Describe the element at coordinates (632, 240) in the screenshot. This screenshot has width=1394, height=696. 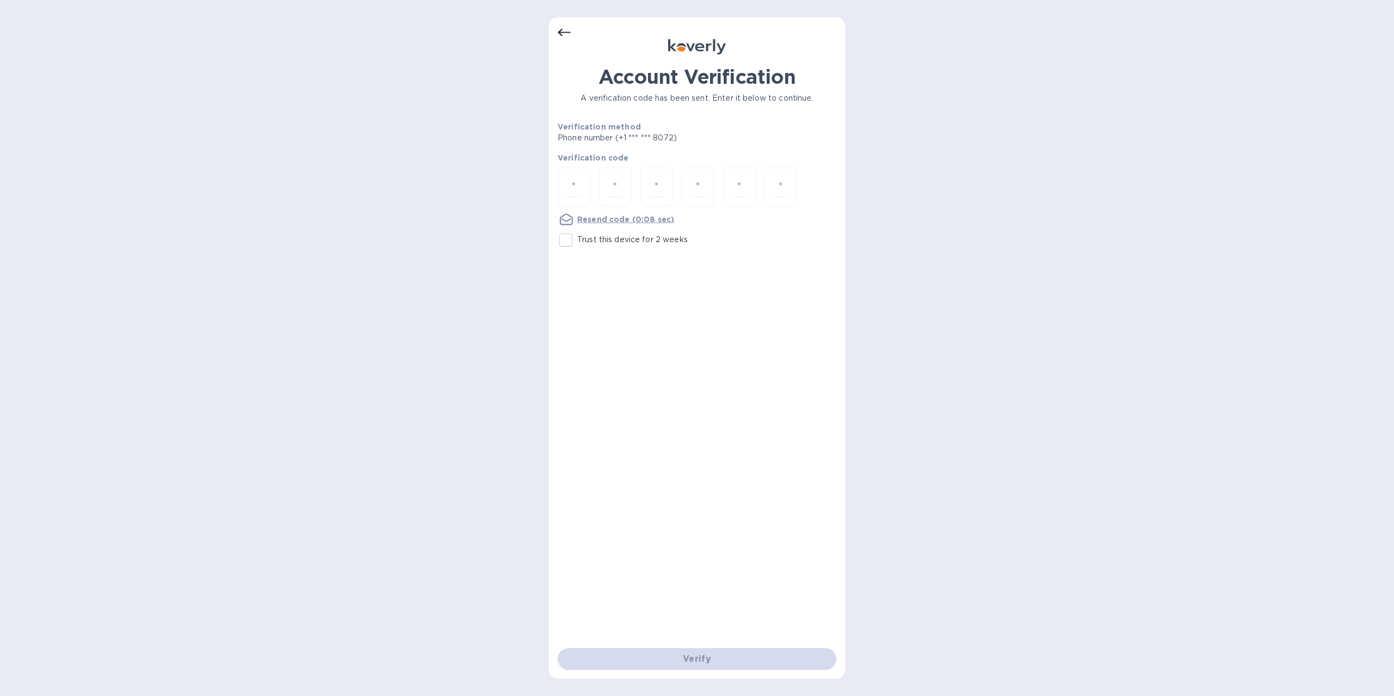
I see `p: Trust this device for 2 weeks` at that location.